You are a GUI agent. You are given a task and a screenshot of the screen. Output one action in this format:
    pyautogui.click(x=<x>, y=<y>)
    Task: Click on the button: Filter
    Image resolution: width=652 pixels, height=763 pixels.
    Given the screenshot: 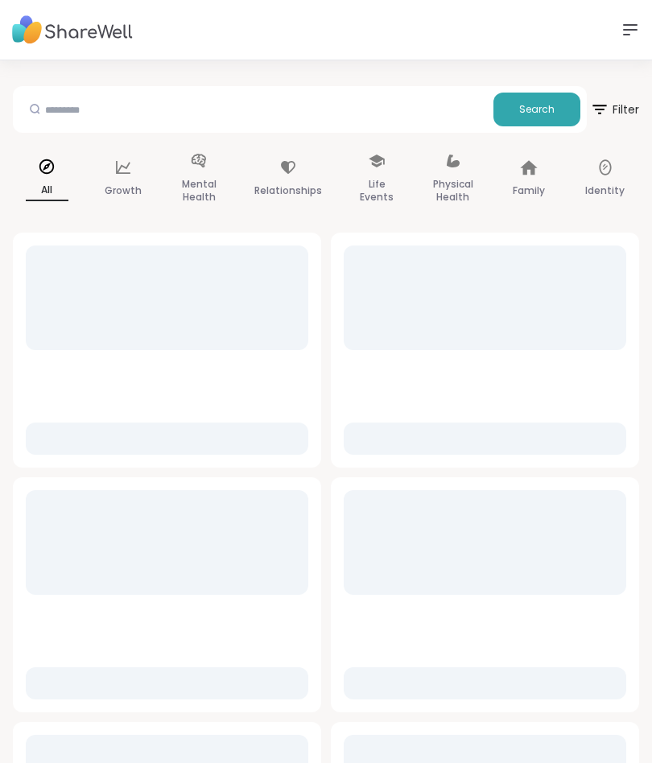 What is the action you would take?
    pyautogui.click(x=614, y=109)
    